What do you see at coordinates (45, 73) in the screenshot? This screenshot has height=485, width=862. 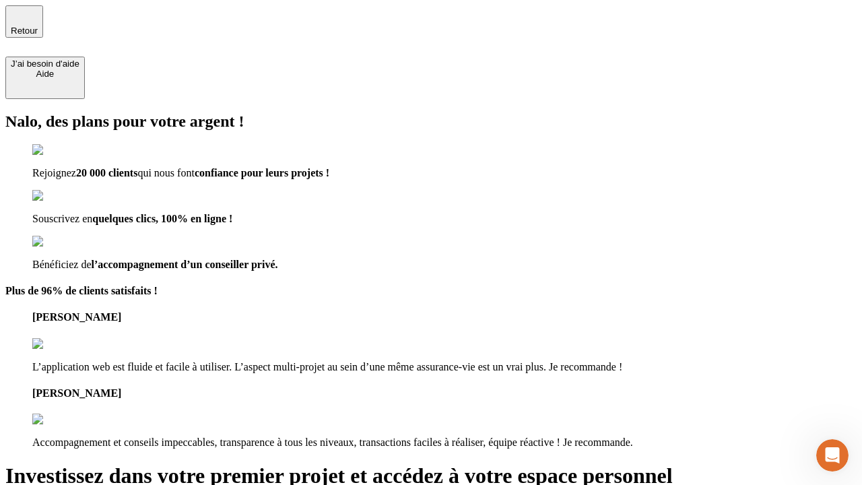 I see `div: Aide` at bounding box center [45, 73].